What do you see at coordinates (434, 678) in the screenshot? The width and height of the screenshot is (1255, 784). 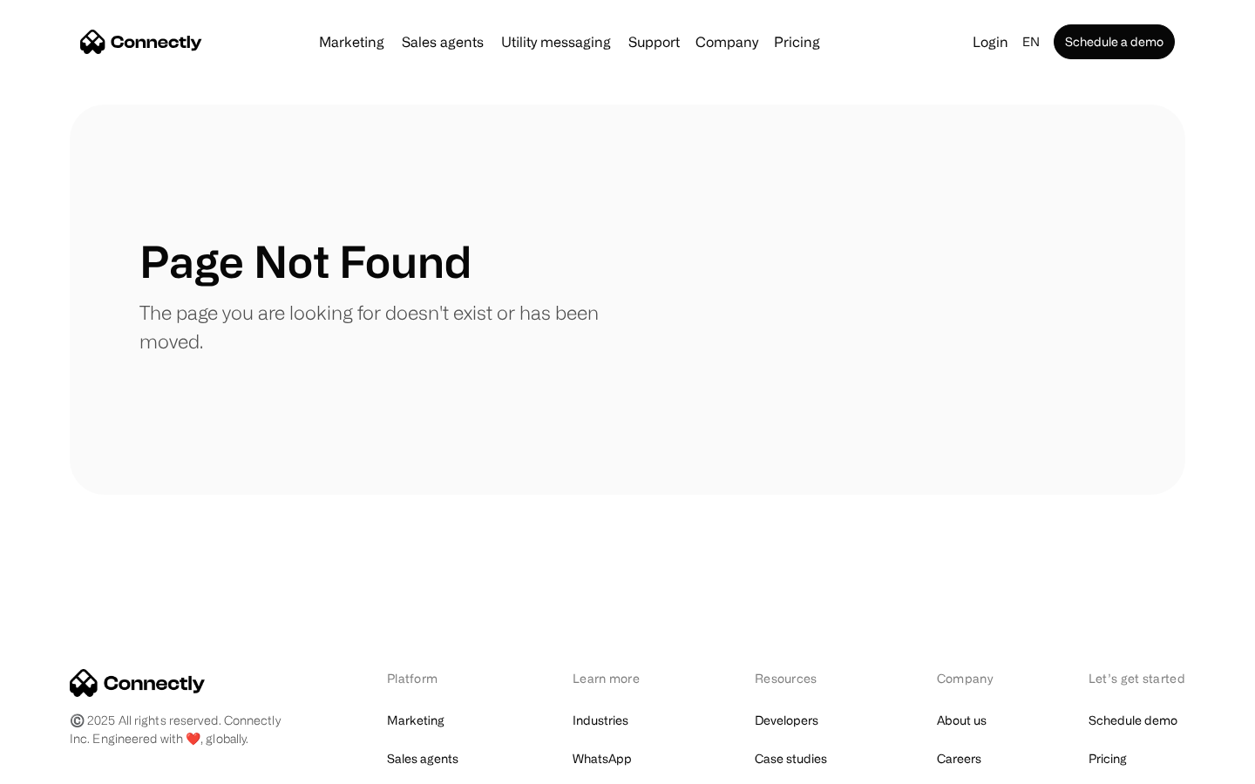 I see `div: Platform` at bounding box center [434, 678].